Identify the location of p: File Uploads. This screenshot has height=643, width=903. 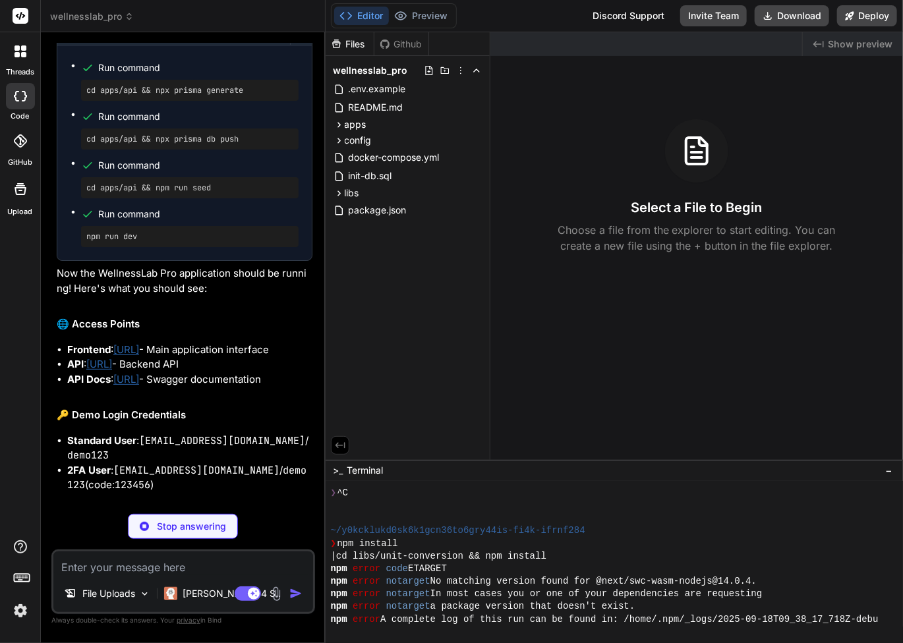
(109, 594).